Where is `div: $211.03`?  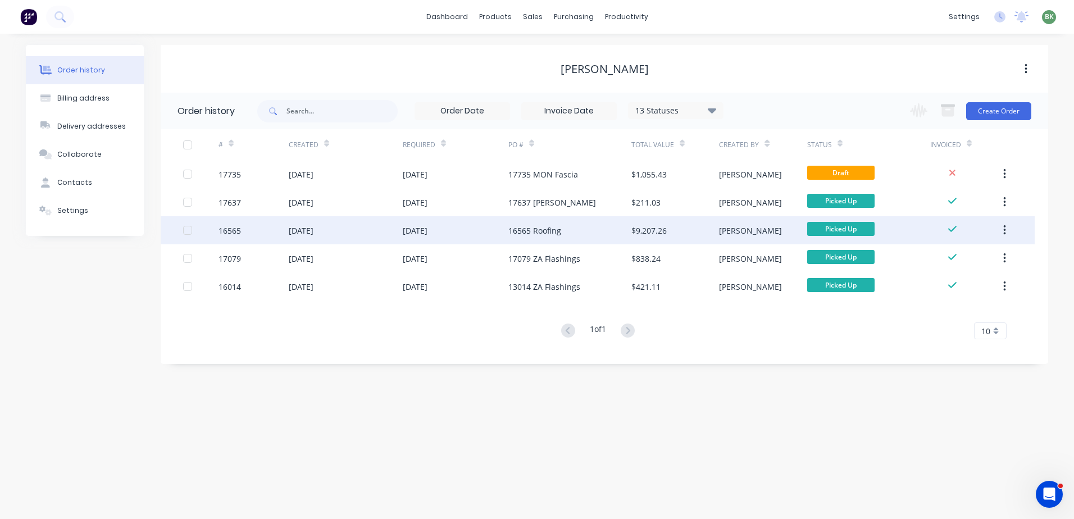
div: $211.03 is located at coordinates (646, 202).